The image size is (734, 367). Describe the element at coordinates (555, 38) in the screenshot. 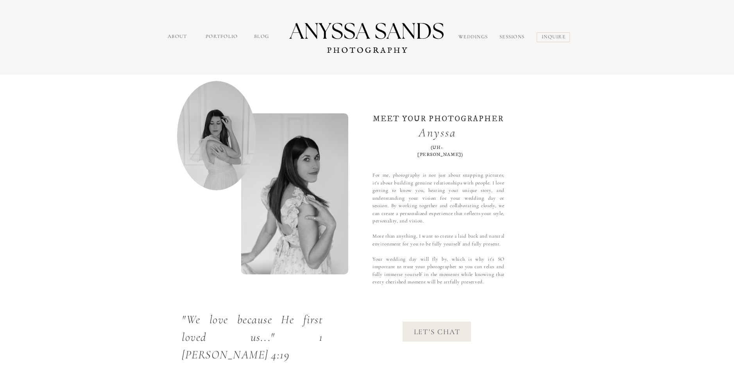

I see `a: inquire` at that location.